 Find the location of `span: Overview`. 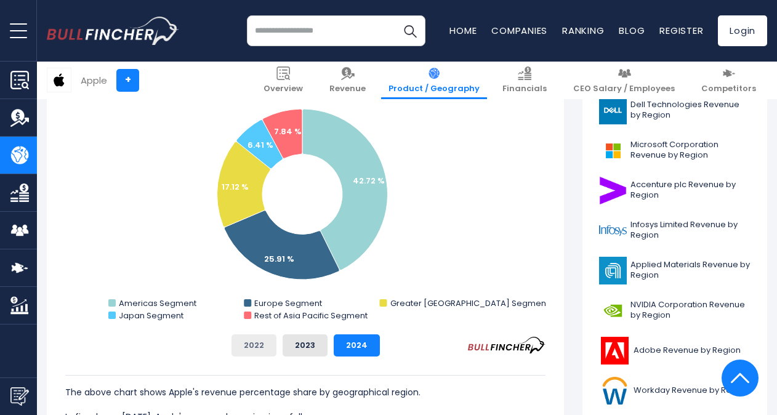

span: Overview is located at coordinates (283, 89).